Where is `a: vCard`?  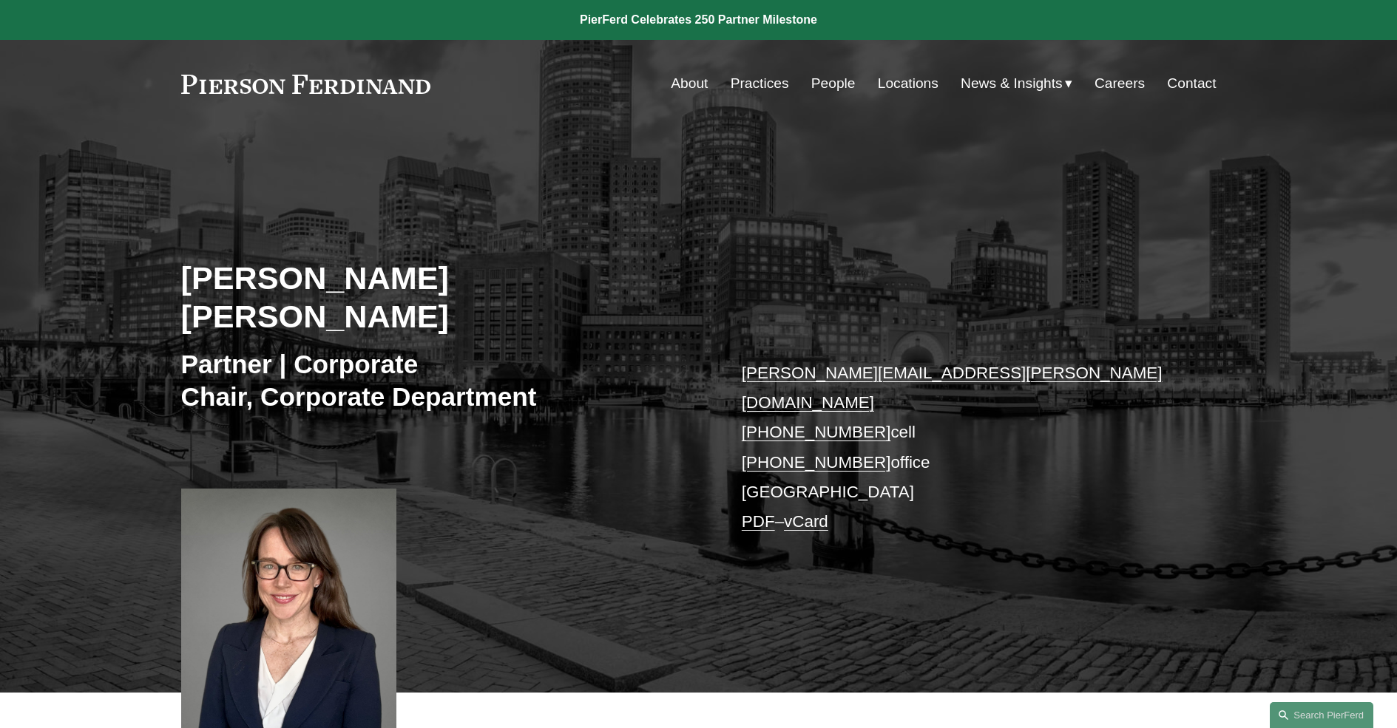 a: vCard is located at coordinates (806, 521).